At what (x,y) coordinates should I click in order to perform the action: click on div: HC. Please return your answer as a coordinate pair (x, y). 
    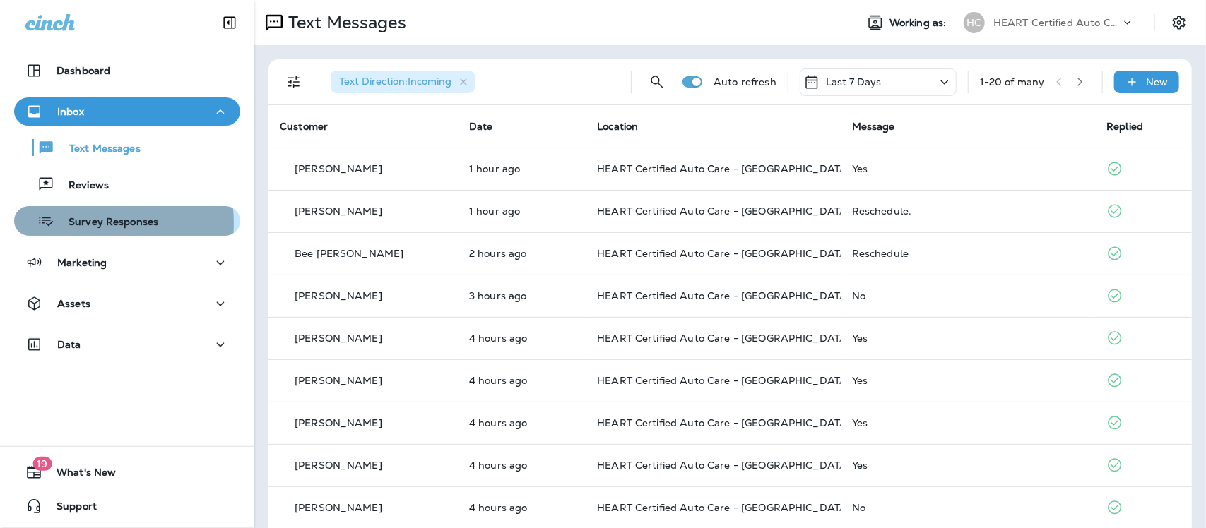
    Looking at the image, I should click on (974, 23).